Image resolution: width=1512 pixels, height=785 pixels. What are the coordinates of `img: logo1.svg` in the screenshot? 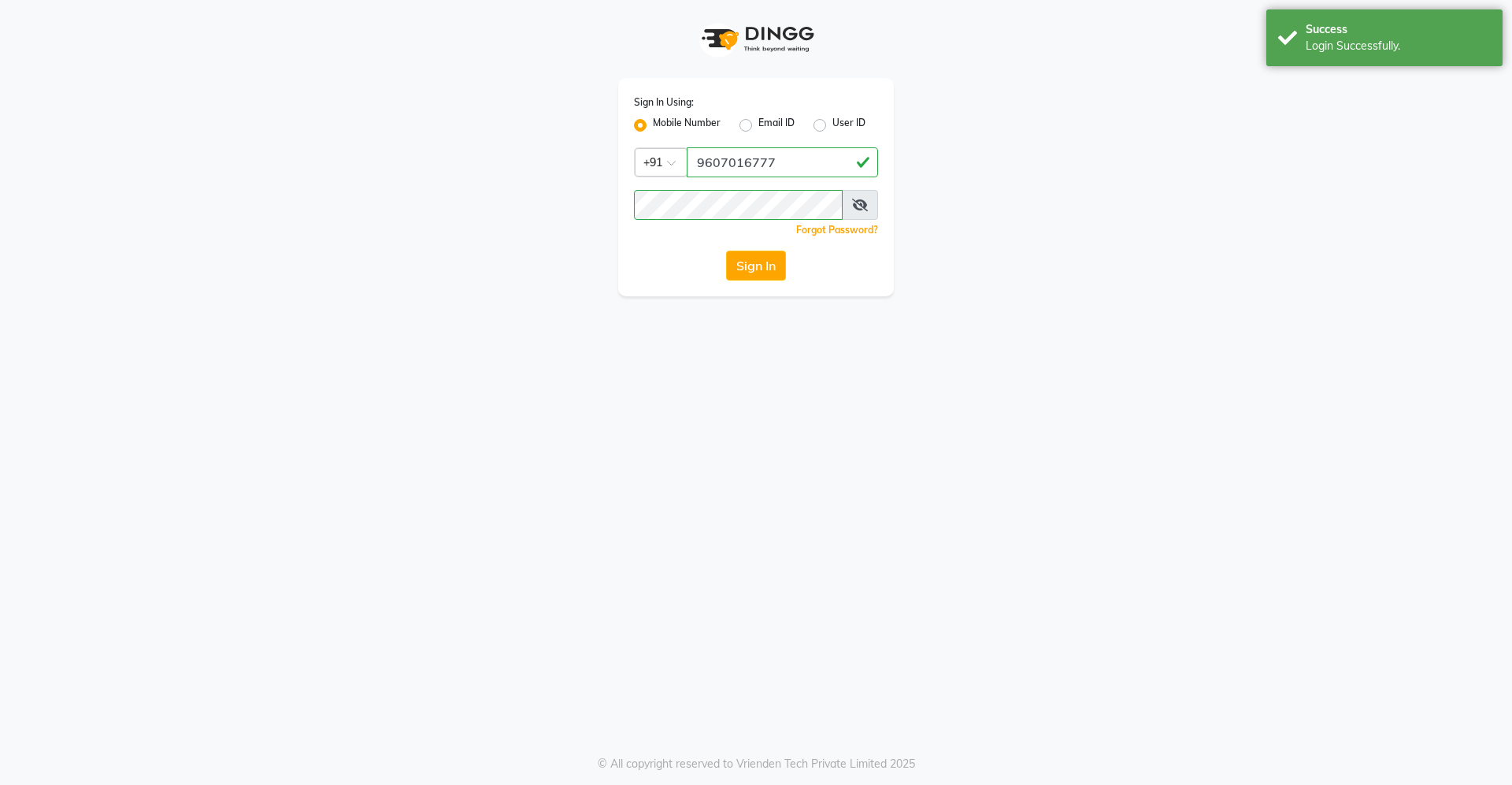 It's located at (756, 39).